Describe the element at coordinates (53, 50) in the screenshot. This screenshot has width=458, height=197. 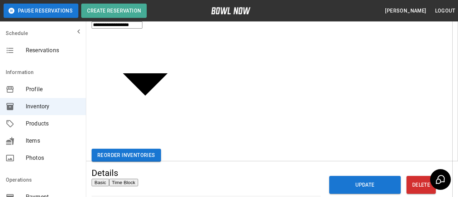
I see `span: Reservations` at that location.